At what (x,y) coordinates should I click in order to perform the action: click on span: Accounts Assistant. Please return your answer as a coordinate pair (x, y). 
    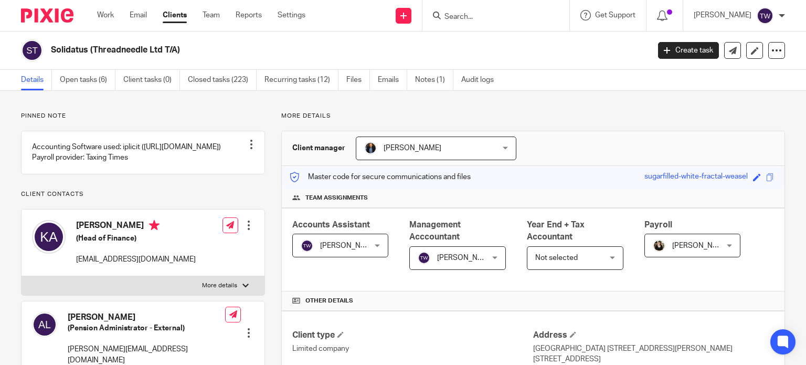
    Looking at the image, I should click on (331, 224).